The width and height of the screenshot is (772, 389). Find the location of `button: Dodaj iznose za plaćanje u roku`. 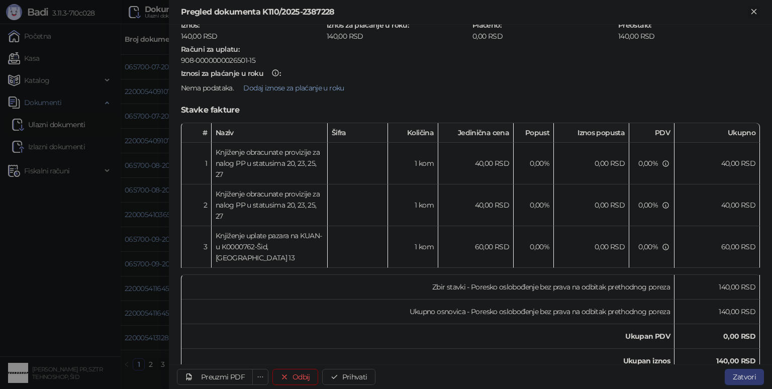

button: Dodaj iznose za plaćanje u roku is located at coordinates (293, 88).